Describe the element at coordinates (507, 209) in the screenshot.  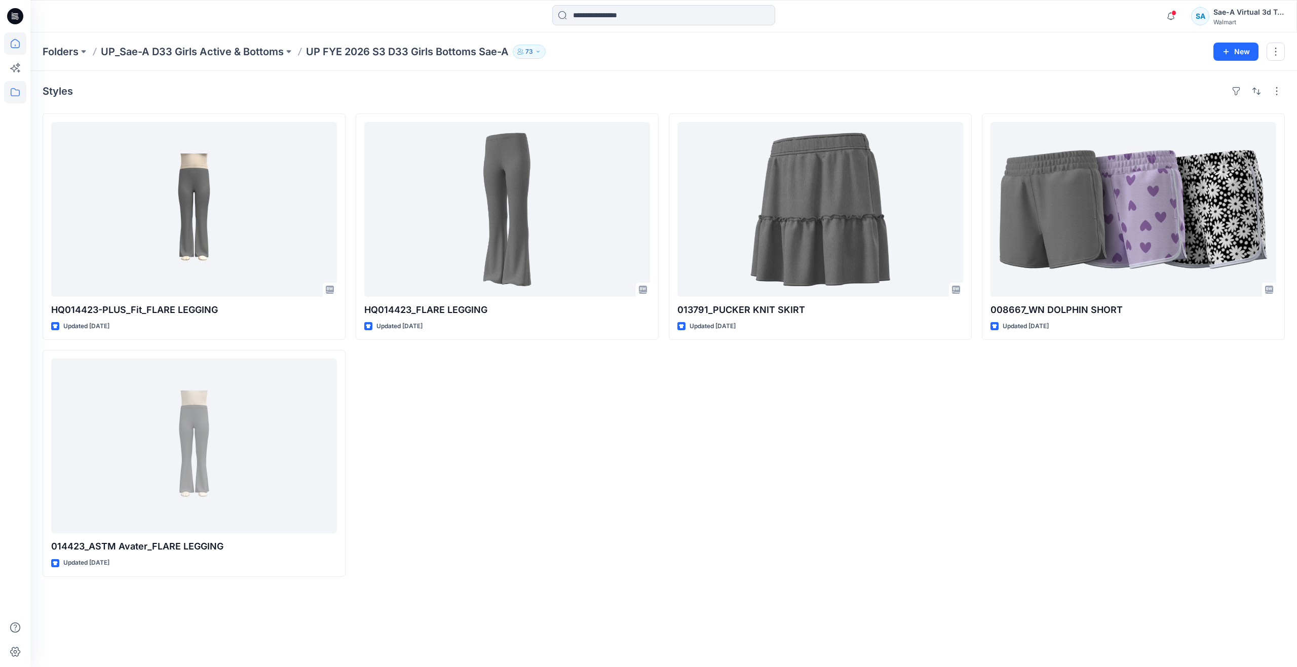
I see `a: HQ014423_FLARE LEGGING` at that location.